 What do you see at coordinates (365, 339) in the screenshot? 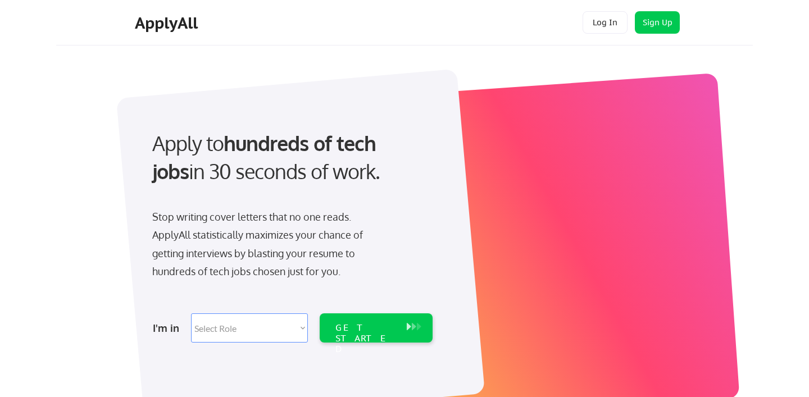
I see `div: GET STARTED` at bounding box center [365, 339].